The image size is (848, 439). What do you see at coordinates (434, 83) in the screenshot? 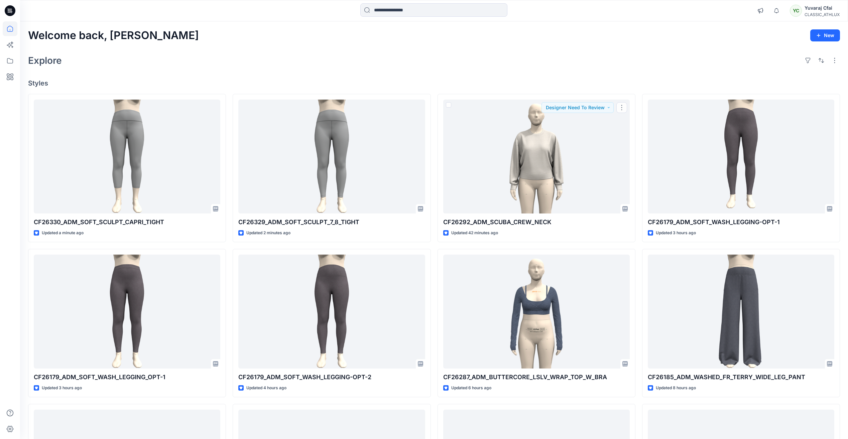
I see `h4: Styles` at bounding box center [434, 83].